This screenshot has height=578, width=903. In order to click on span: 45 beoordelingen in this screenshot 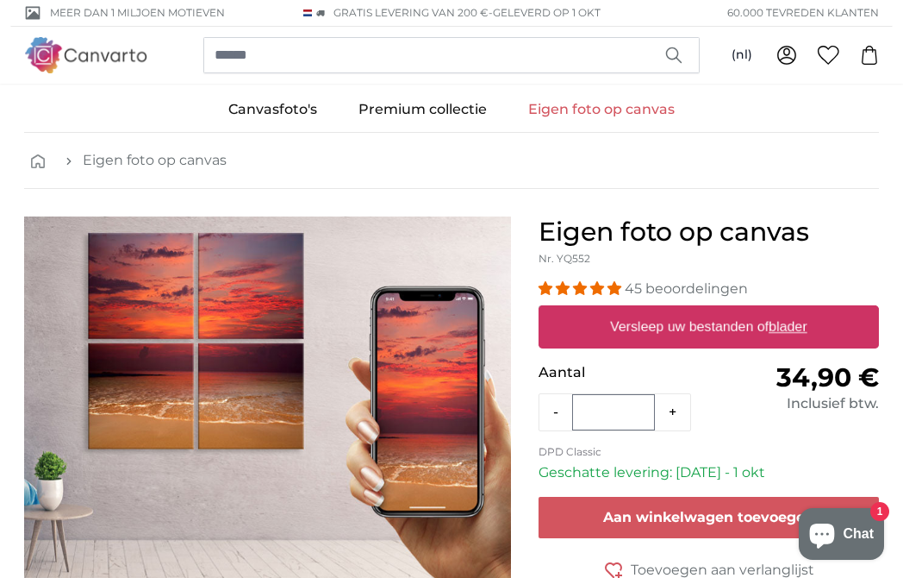, I will do `click(686, 288)`.